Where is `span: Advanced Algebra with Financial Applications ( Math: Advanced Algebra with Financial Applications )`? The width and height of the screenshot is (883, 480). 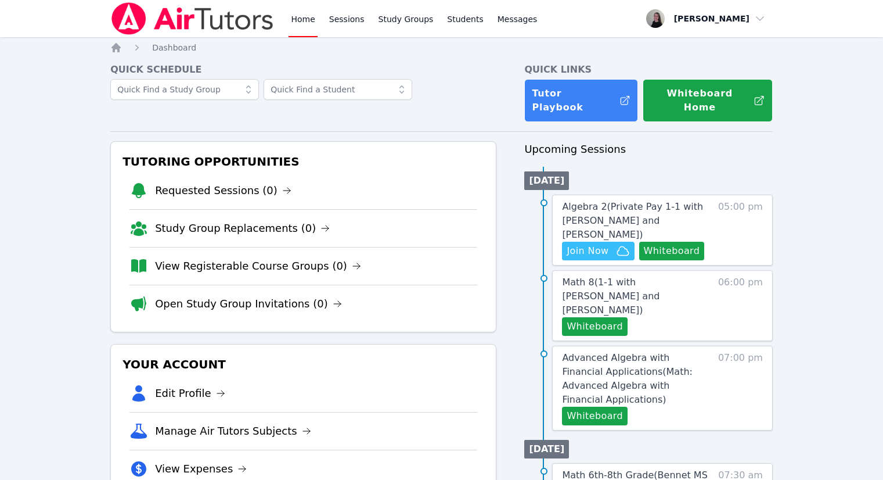 span: Advanced Algebra with Financial Applications ( Math: Advanced Algebra with Financial Applications ) is located at coordinates (627, 378).